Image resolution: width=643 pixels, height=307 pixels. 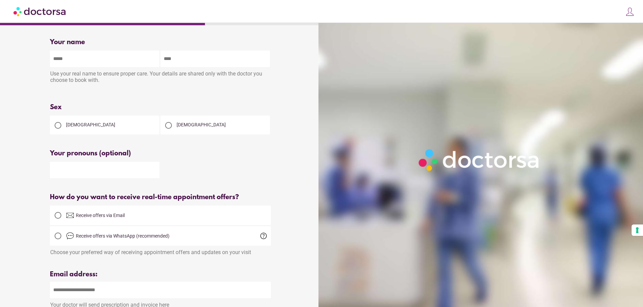 What do you see at coordinates (264, 236) in the screenshot?
I see `span: help` at bounding box center [264, 236].